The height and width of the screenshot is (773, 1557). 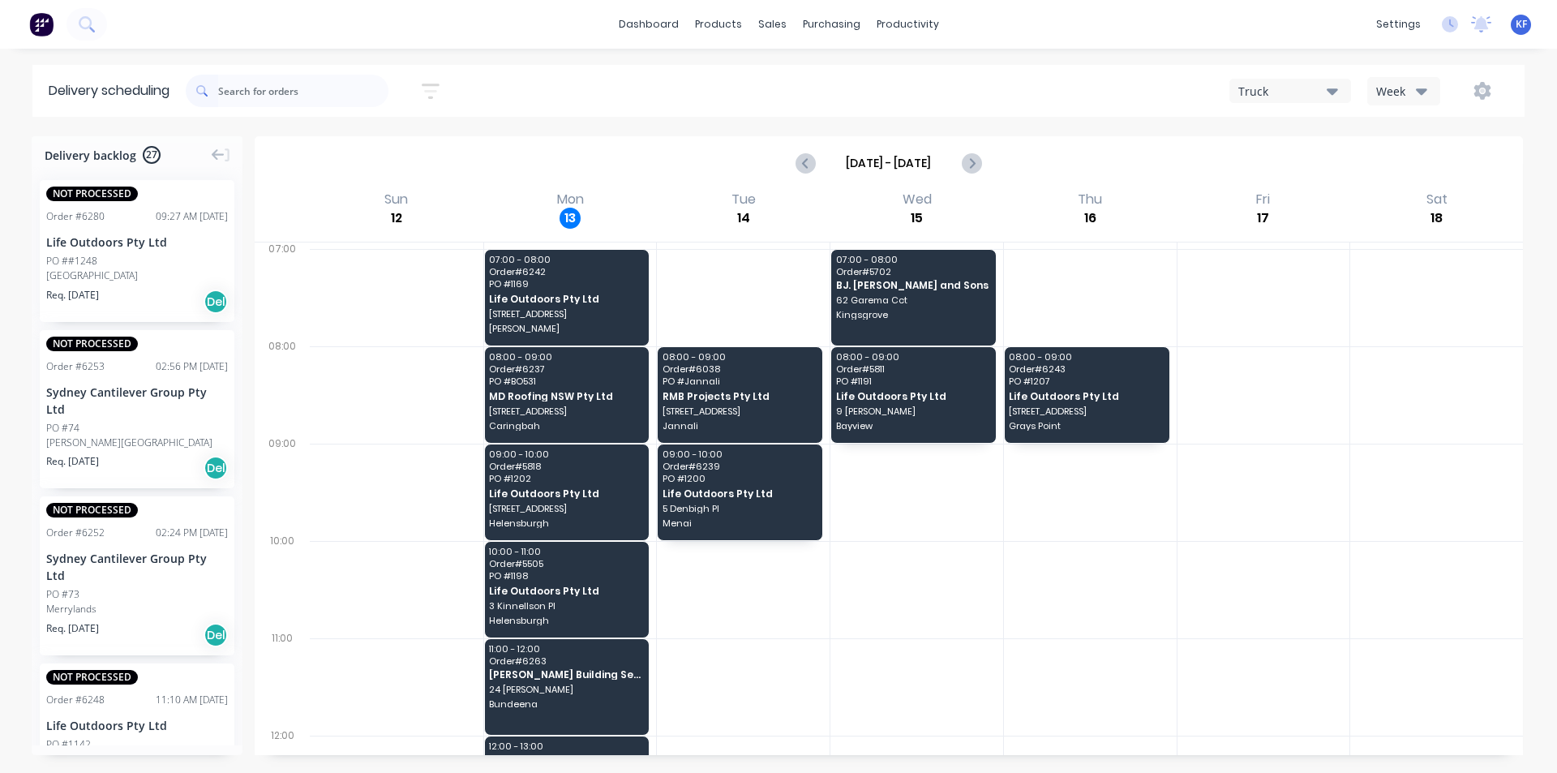 I want to click on div: Thu, so click(x=1090, y=200).